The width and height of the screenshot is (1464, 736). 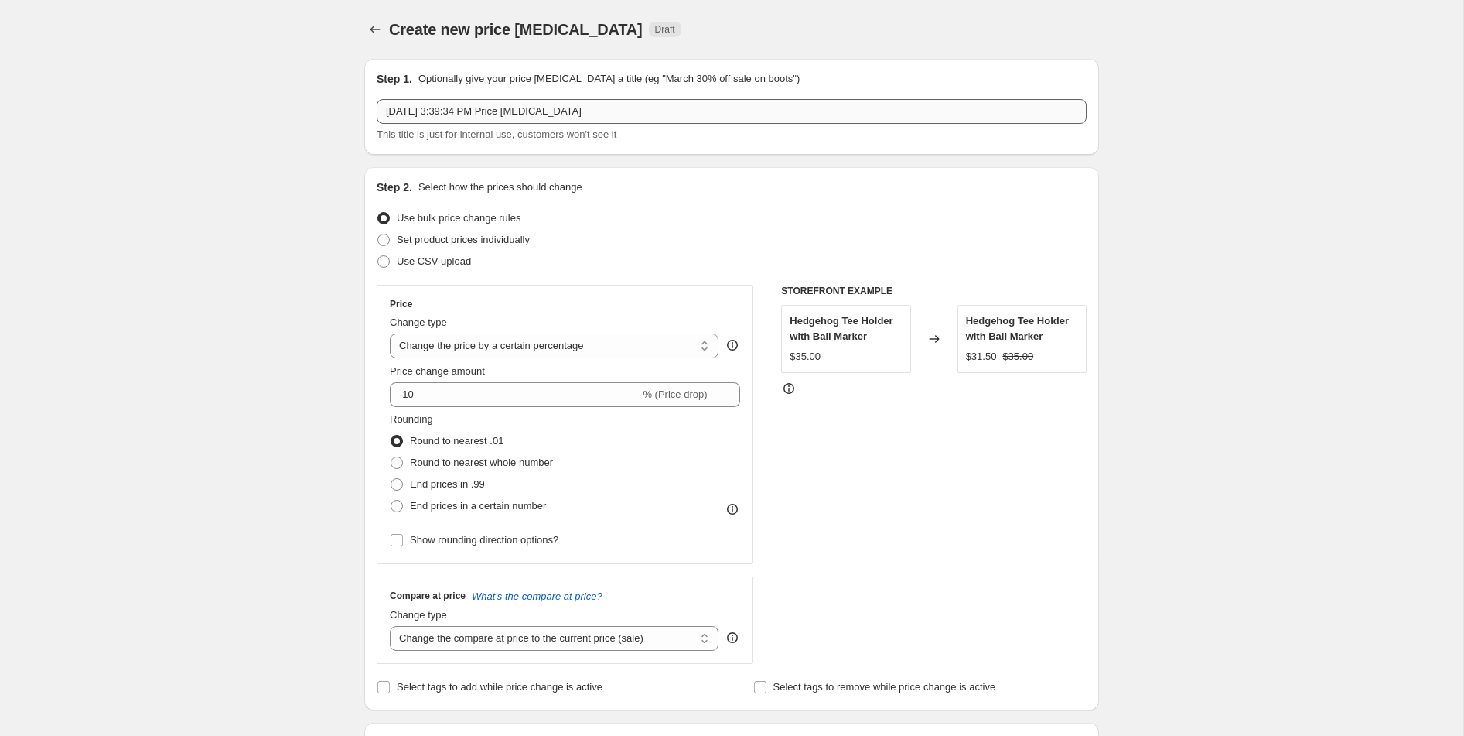 What do you see at coordinates (732, 111) in the screenshot?
I see `input: 30% off holiday sale` at bounding box center [732, 111].